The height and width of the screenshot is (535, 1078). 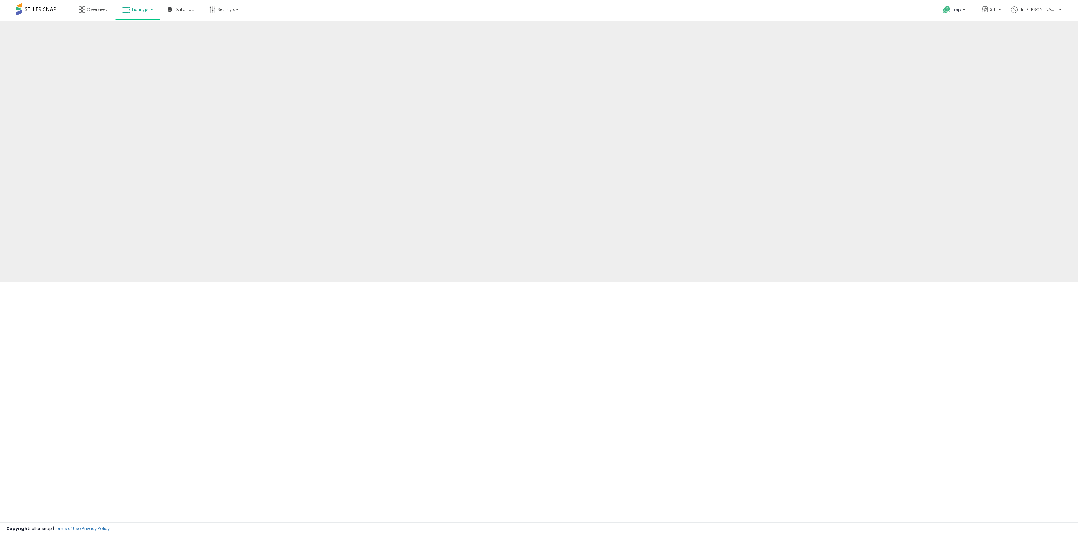 I want to click on i: Get Help, so click(x=947, y=9).